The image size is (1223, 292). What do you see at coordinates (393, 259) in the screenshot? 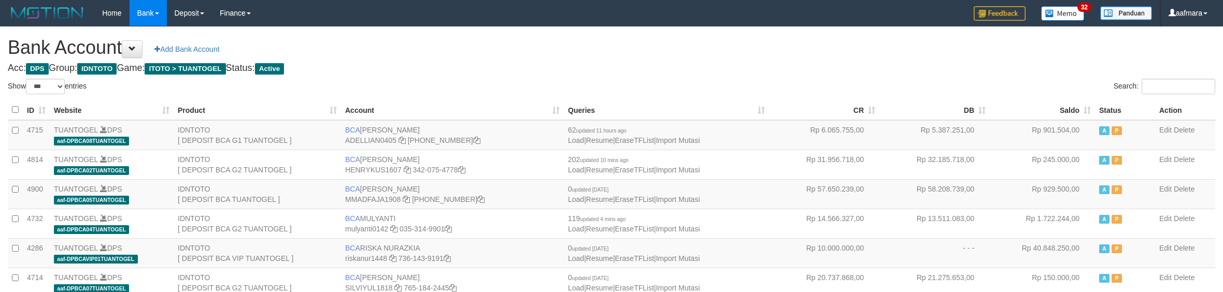
I see `a: Copy riskanur1448 to clipboard` at bounding box center [393, 259].